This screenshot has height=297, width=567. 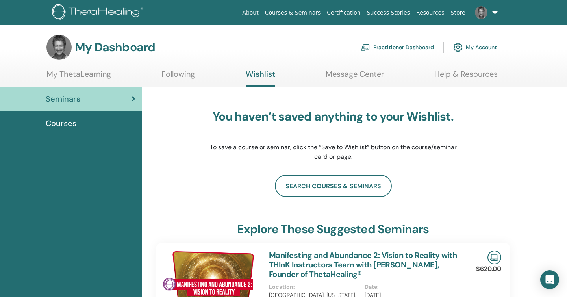 What do you see at coordinates (355, 77) in the screenshot?
I see `a: Message Center` at bounding box center [355, 77].